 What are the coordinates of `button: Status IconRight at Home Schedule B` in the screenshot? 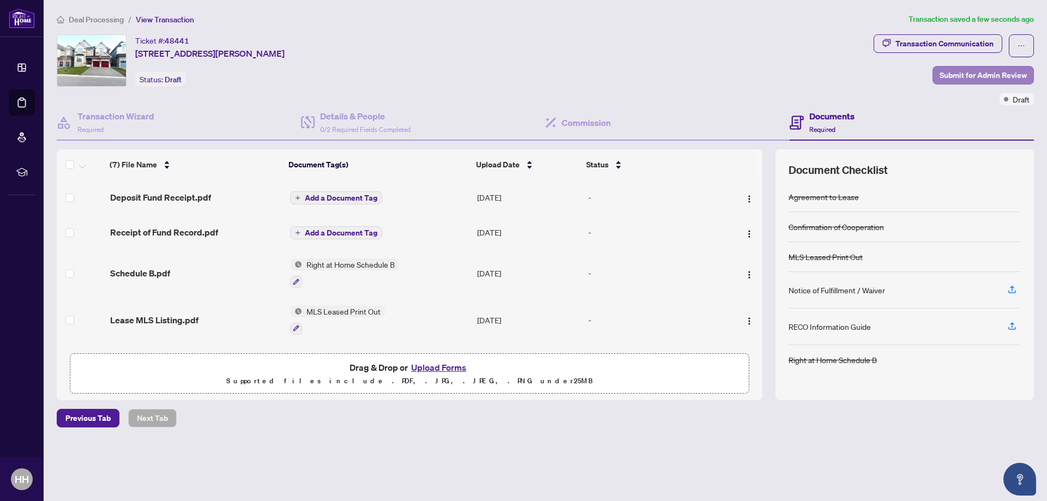 It's located at (345, 273).